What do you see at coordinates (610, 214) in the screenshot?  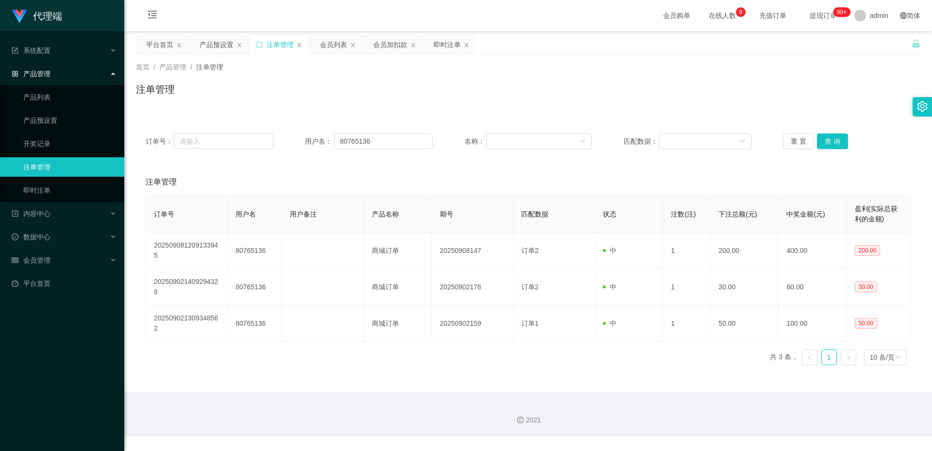 I see `span: 状态` at bounding box center [610, 214].